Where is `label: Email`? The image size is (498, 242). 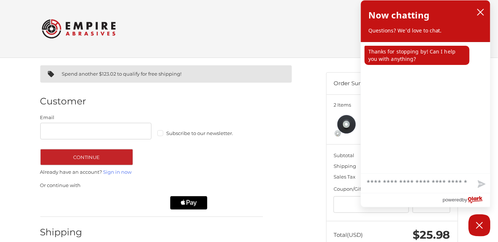 label: Email is located at coordinates (96, 118).